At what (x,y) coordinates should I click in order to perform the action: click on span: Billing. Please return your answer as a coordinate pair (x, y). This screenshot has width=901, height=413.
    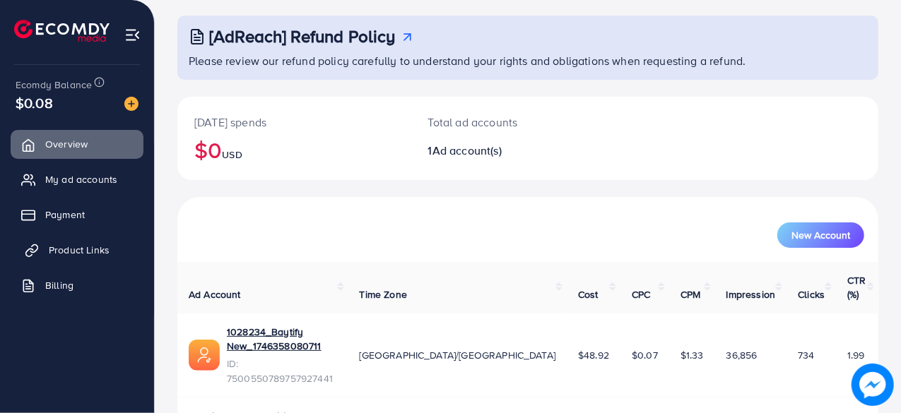
    Looking at the image, I should click on (59, 285).